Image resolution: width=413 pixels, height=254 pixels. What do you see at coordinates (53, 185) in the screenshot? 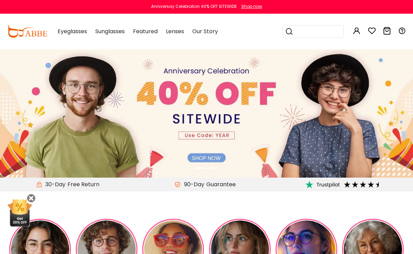
I see `span: 30-Day` at bounding box center [53, 185].